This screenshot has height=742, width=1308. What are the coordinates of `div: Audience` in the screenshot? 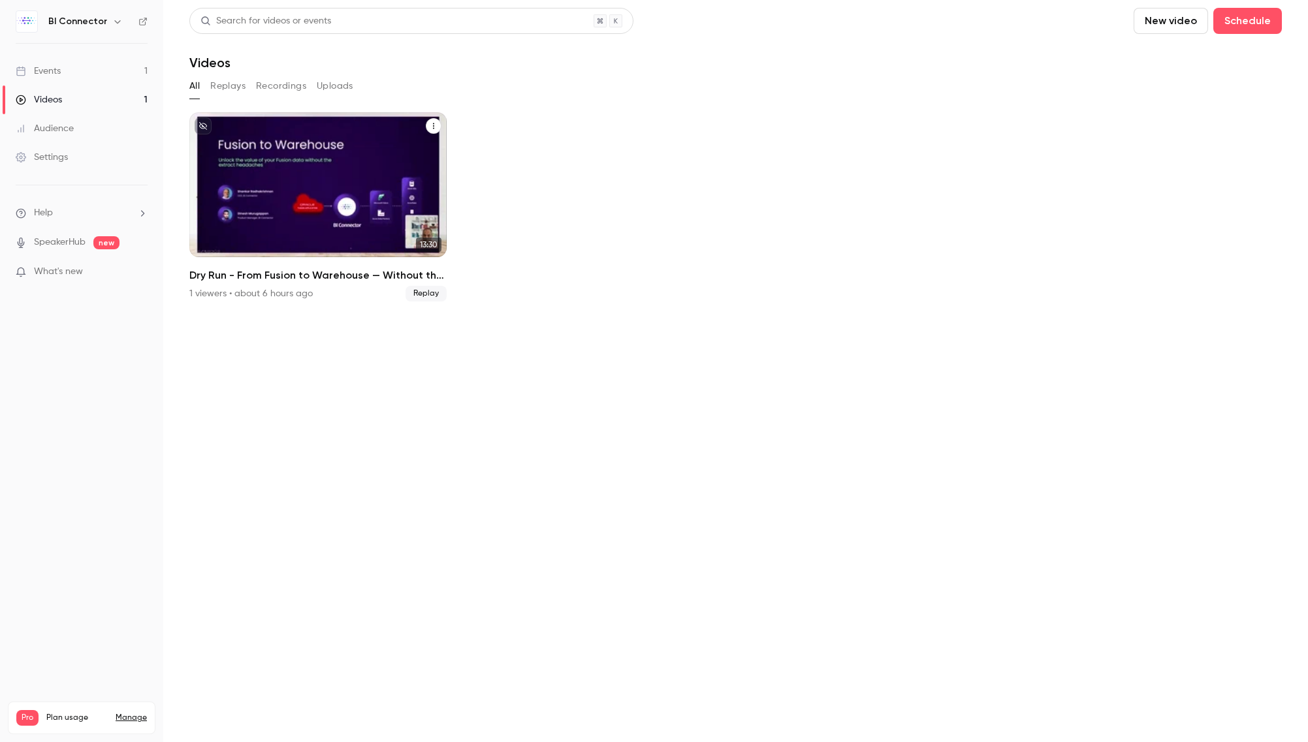 It's located at (44, 129).